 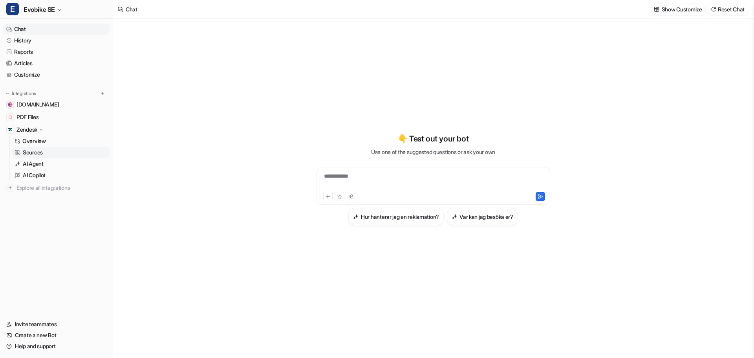 What do you see at coordinates (681, 9) in the screenshot?
I see `p: Show Customize` at bounding box center [681, 9].